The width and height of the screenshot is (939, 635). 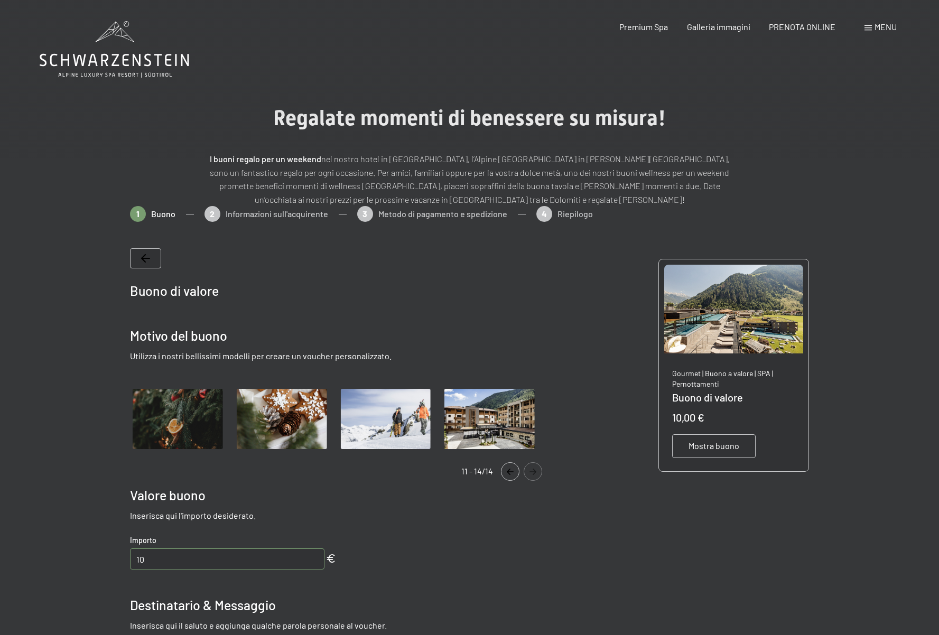 I want to click on span: Regalate momenti di benessere su misura!, so click(x=469, y=118).